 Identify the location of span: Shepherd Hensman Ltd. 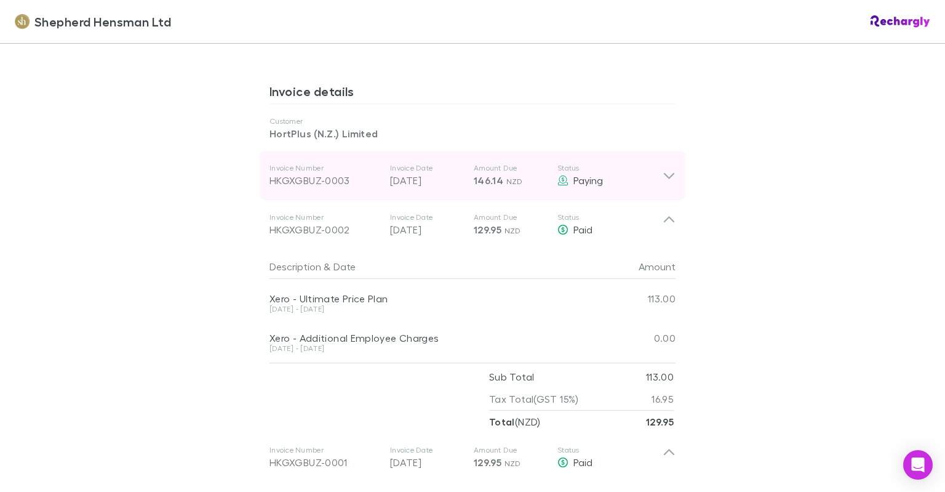
(103, 22).